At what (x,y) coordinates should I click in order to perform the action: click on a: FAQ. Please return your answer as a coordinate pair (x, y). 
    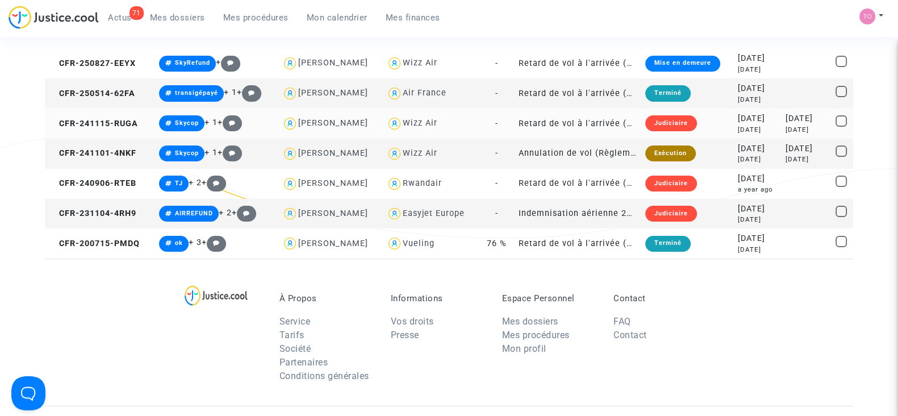
    Looking at the image, I should click on (622, 321).